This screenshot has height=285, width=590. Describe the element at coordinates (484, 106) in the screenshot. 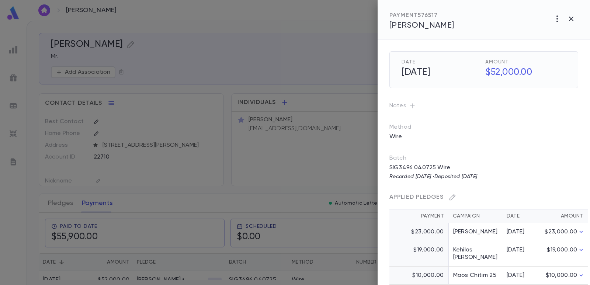

I see `p: Notes` at that location.